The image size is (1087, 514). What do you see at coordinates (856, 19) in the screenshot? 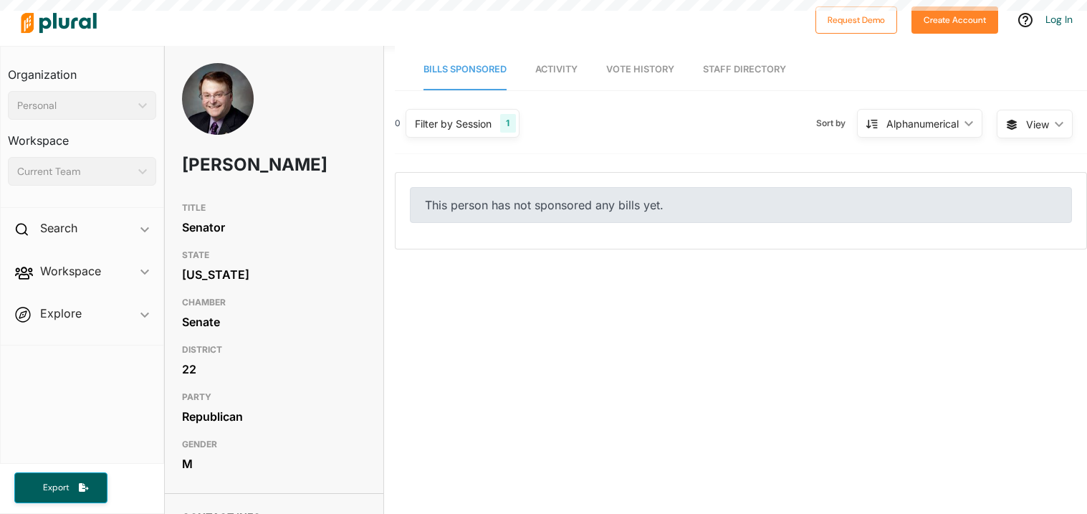
I see `a: Request Demo` at bounding box center [856, 19].